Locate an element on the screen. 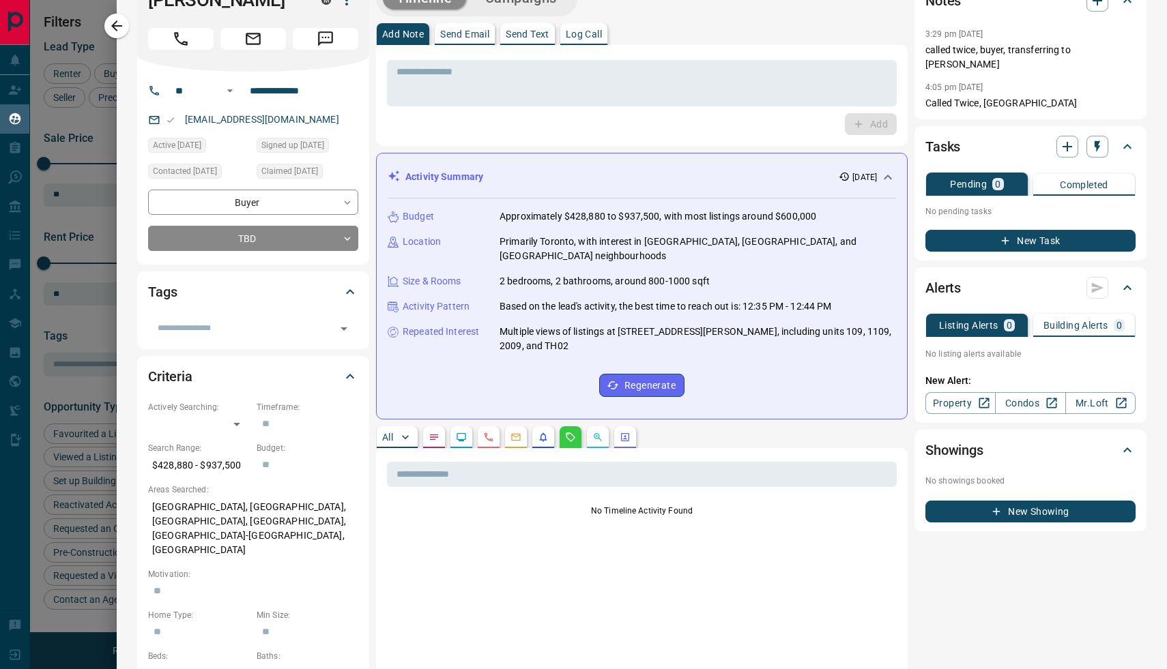  button: New Task is located at coordinates (1030, 241).